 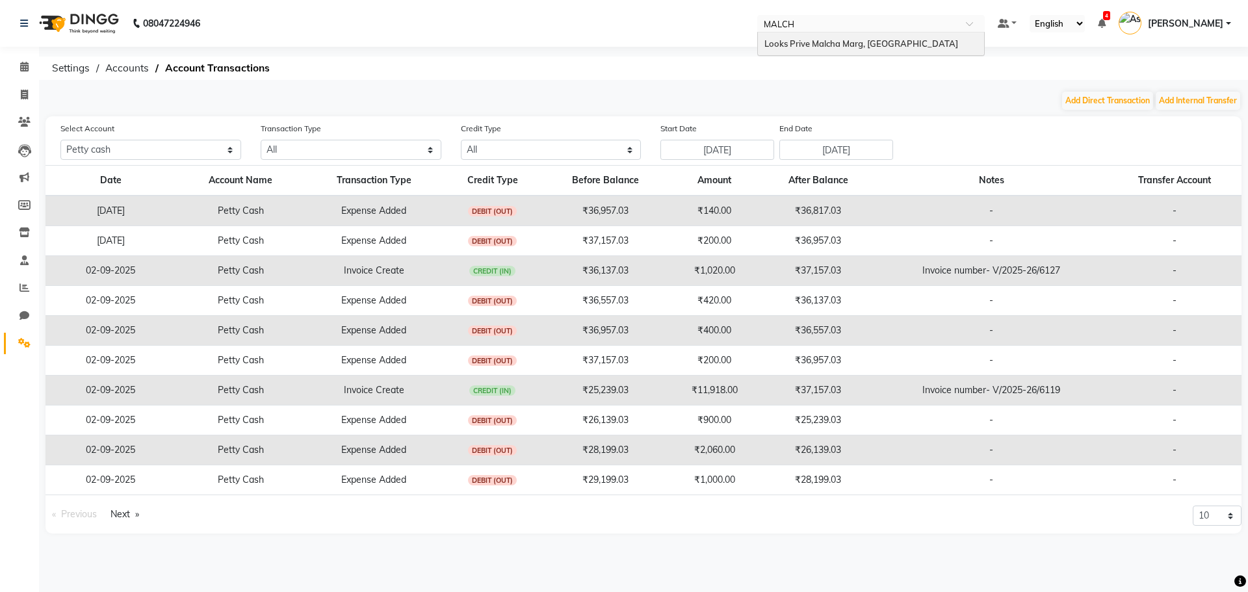 I want to click on img: Ashish Chaurasia, so click(x=1130, y=23).